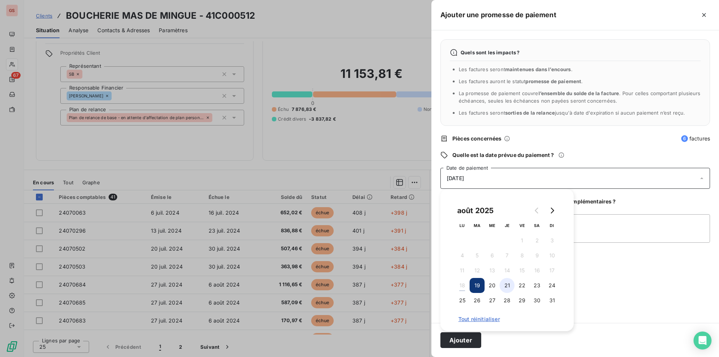 Image resolution: width=719 pixels, height=357 pixels. What do you see at coordinates (460, 340) in the screenshot?
I see `button: Ajouter` at bounding box center [460, 340].